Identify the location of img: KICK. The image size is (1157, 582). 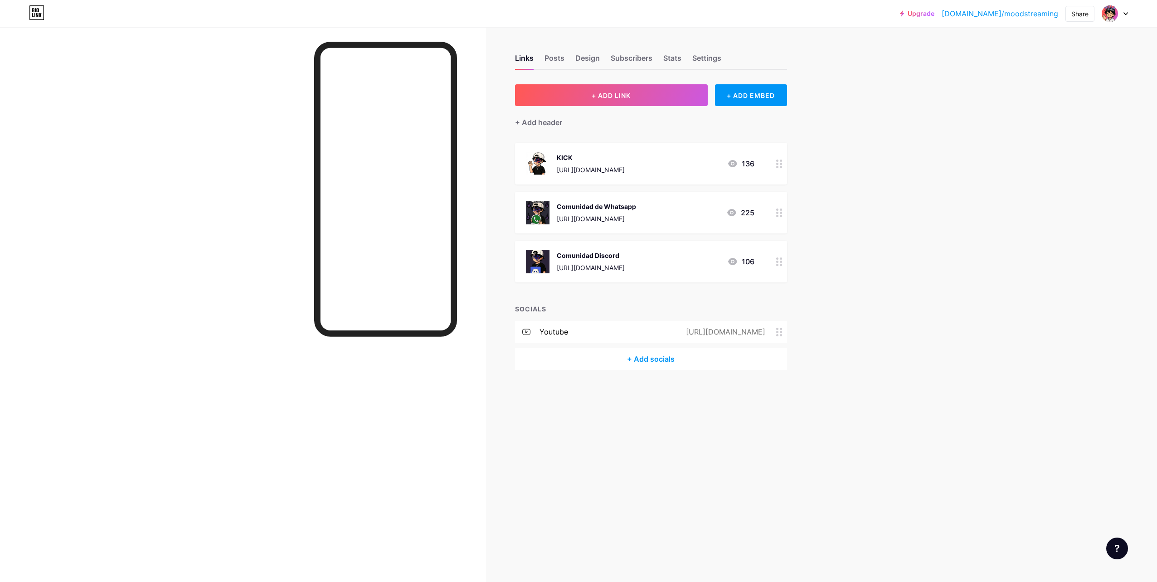
(538, 164).